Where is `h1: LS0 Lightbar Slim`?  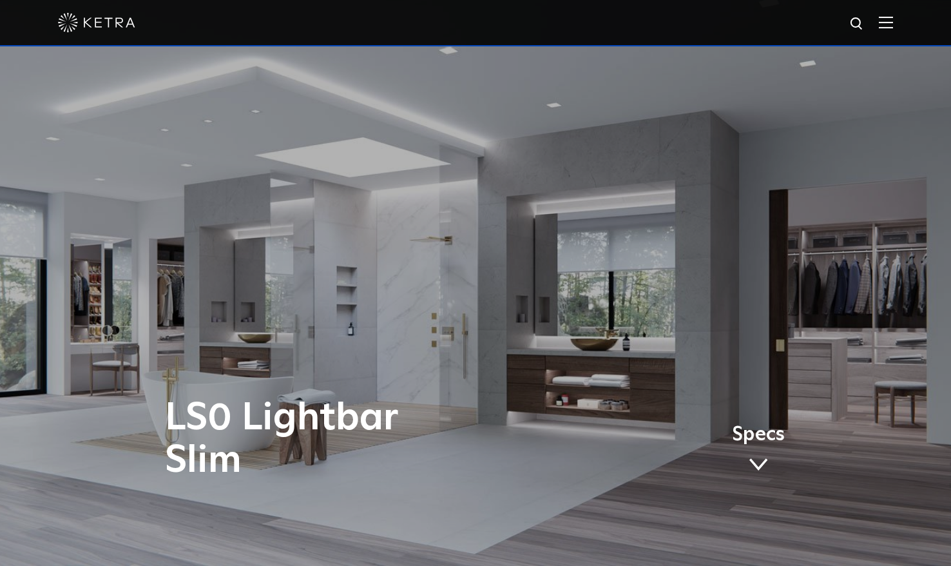 h1: LS0 Lightbar Slim is located at coordinates (347, 439).